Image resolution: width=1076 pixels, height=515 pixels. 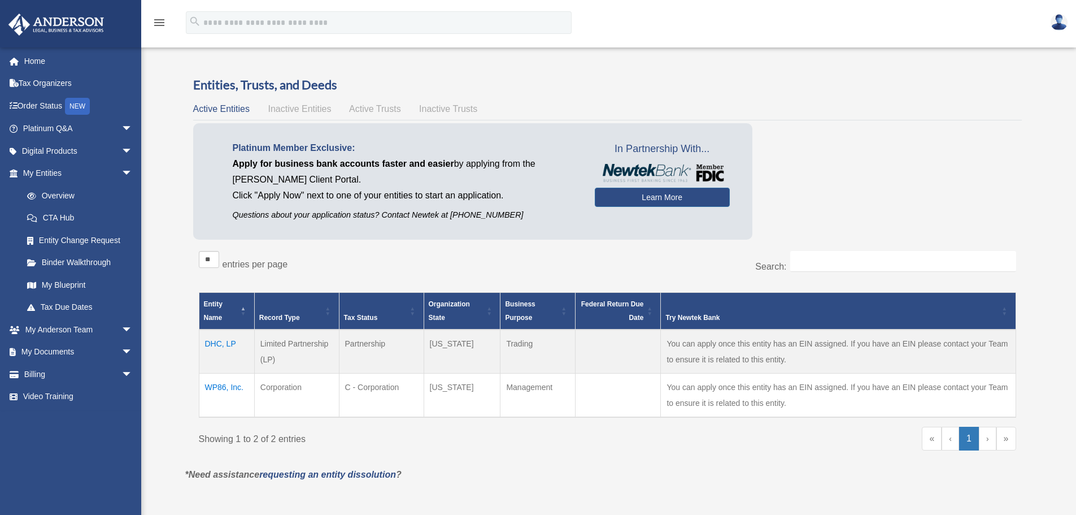 I want to click on a: Entity Change Request, so click(x=80, y=240).